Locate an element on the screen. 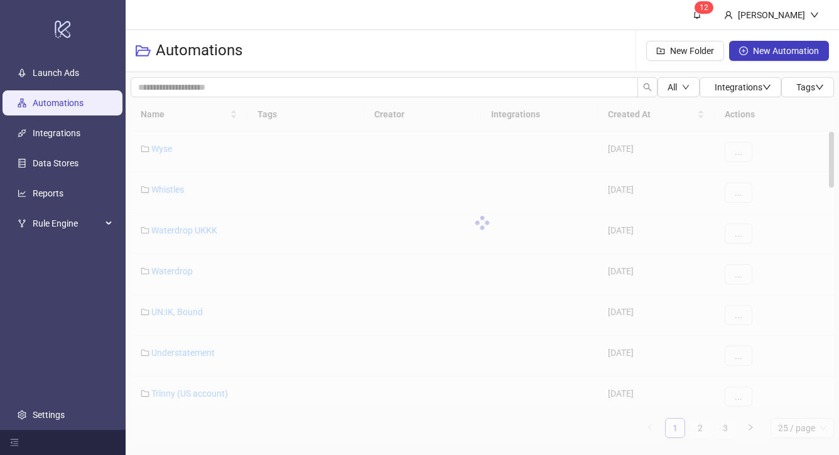 This screenshot has width=839, height=455. span: folder-add is located at coordinates (661, 51).